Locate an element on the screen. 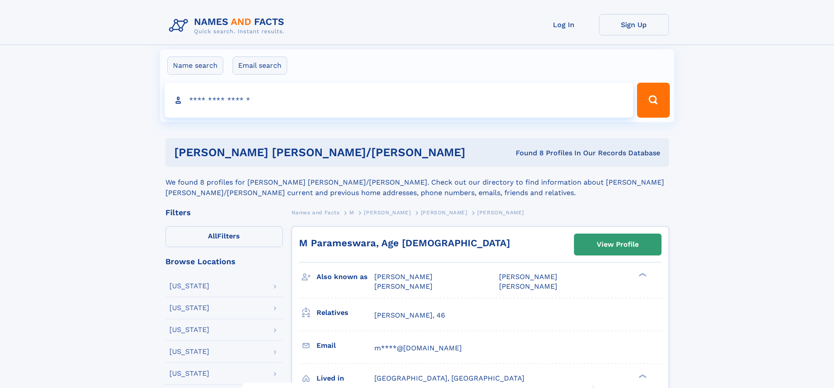  a: M is located at coordinates (352, 212).